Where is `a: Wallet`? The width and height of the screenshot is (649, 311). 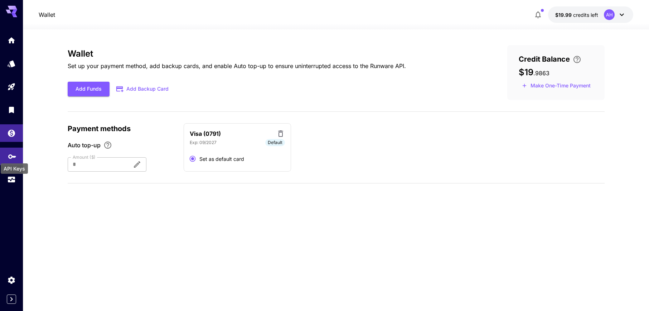 a: Wallet is located at coordinates (47, 15).